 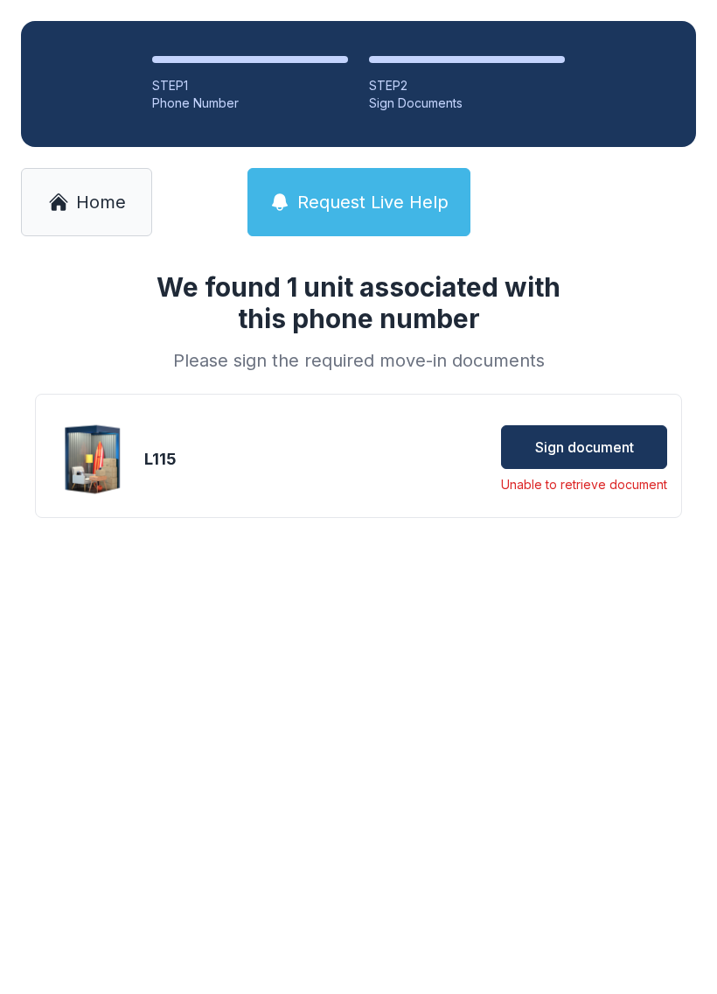 I want to click on h1: We found 1 unit associated with this phone number, so click(x=359, y=303).